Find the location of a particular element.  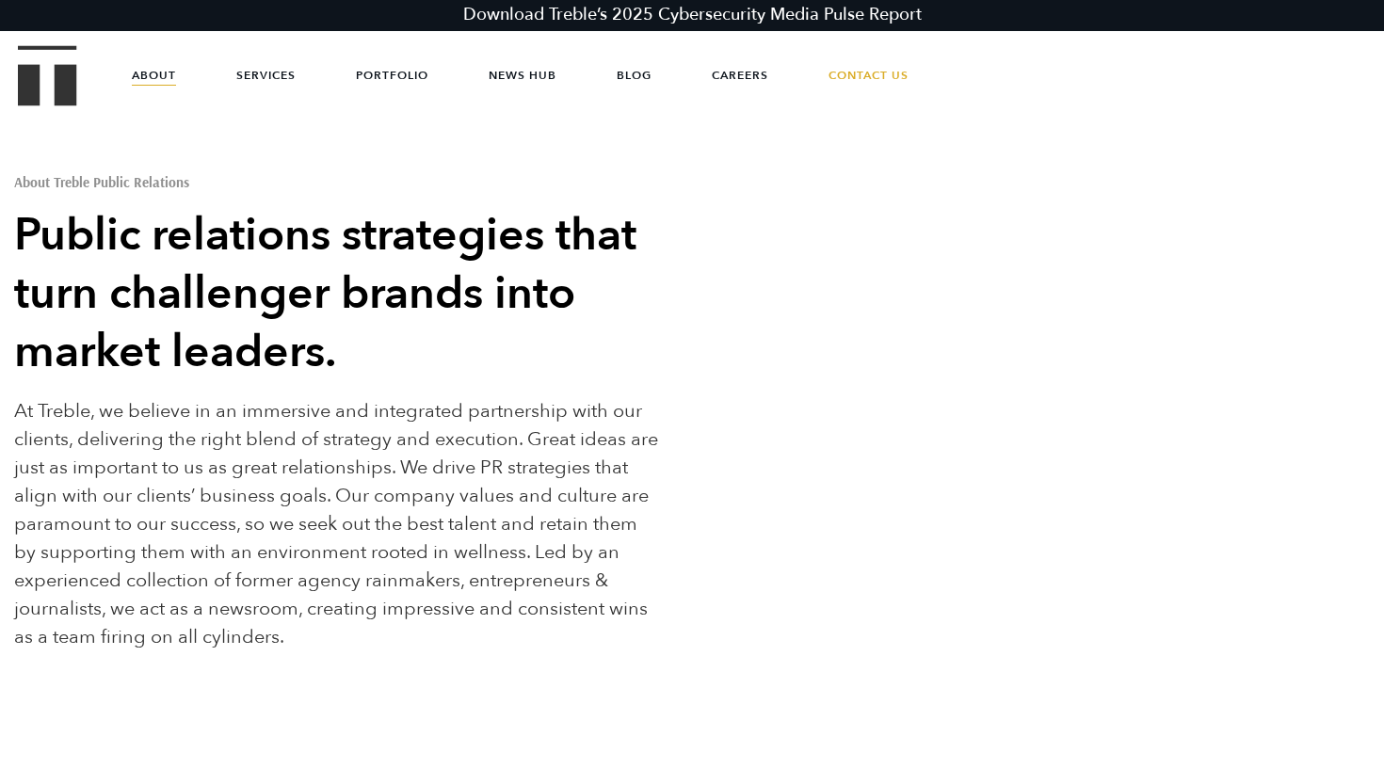

a: Services is located at coordinates (266, 75).